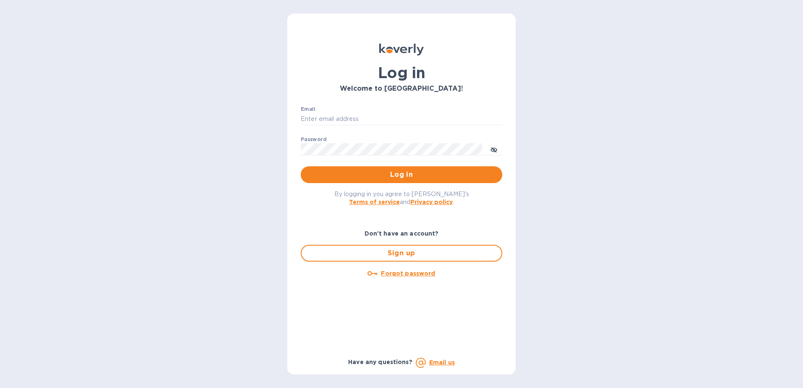 The width and height of the screenshot is (803, 388). Describe the element at coordinates (380, 362) in the screenshot. I see `b: Have any questions?` at that location.